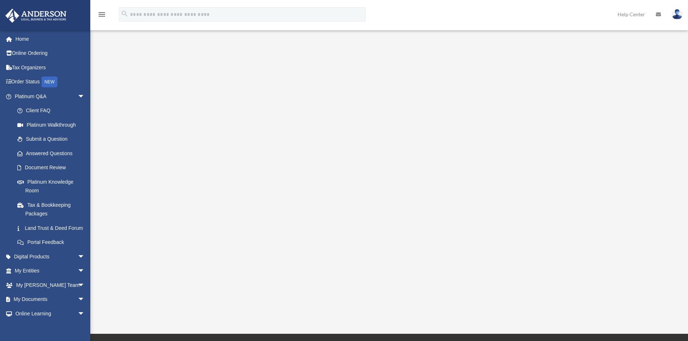 The width and height of the screenshot is (688, 341). What do you see at coordinates (53, 243) in the screenshot?
I see `a: Portal Feedback` at bounding box center [53, 243].